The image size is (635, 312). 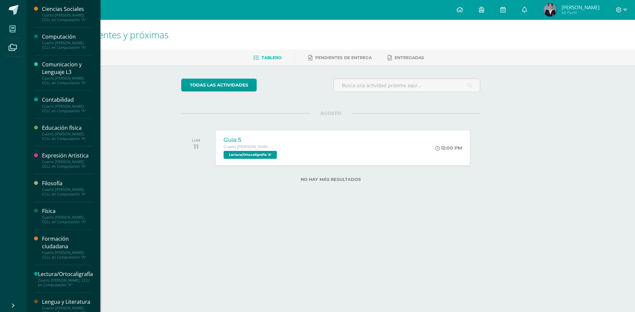 I want to click on img: 15e05934674df14ed11c6a1ad9006b45.png, so click(x=550, y=10).